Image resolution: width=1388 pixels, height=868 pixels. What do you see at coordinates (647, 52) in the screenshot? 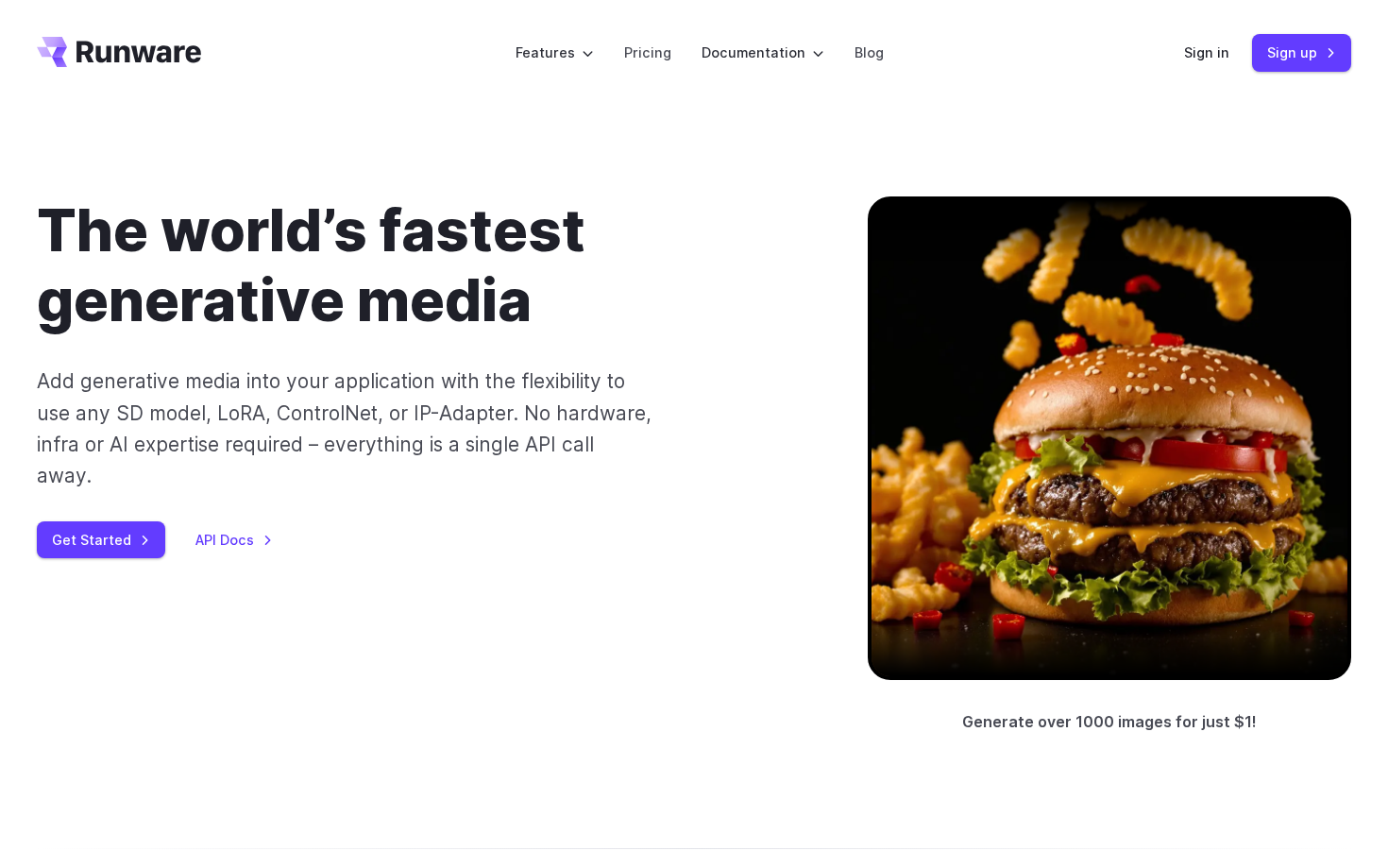
I see `a: Pricing` at bounding box center [647, 52].